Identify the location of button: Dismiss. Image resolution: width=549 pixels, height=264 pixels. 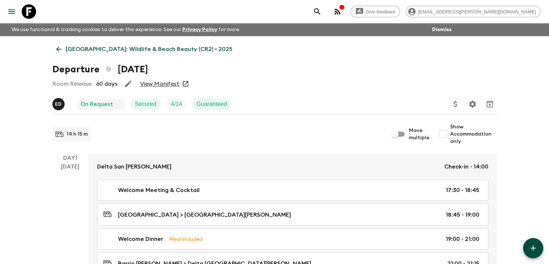
(442, 30).